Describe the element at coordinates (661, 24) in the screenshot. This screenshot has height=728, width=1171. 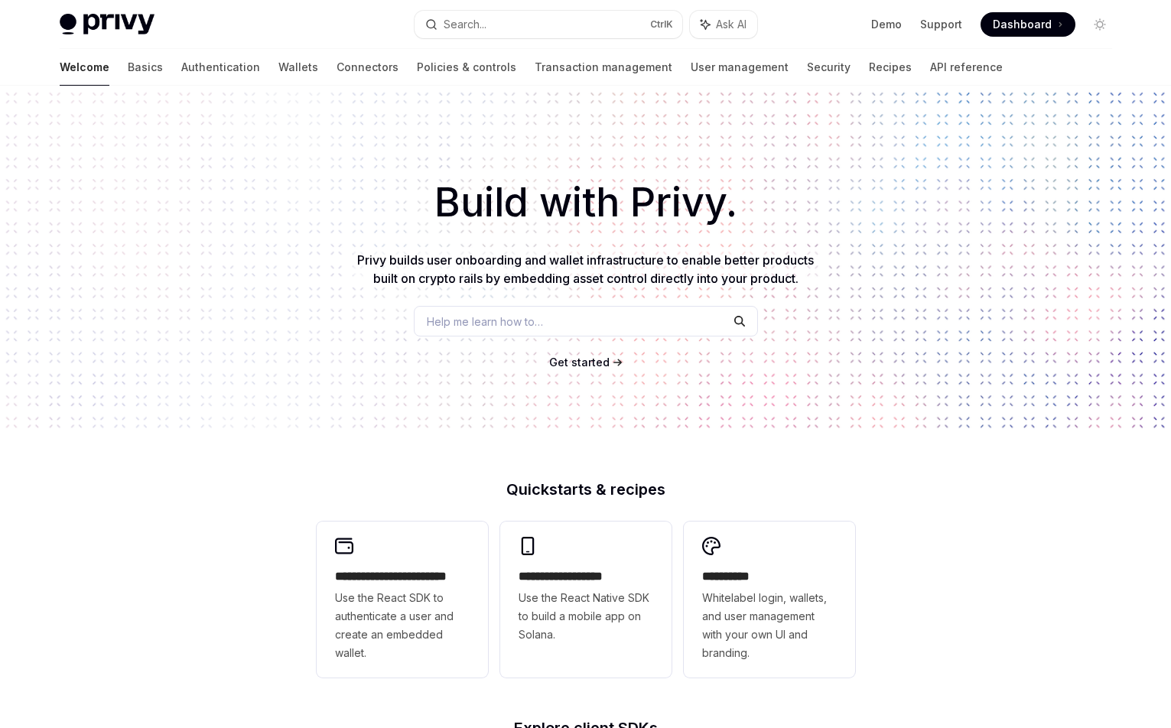
I see `span: Ctrl K` at that location.